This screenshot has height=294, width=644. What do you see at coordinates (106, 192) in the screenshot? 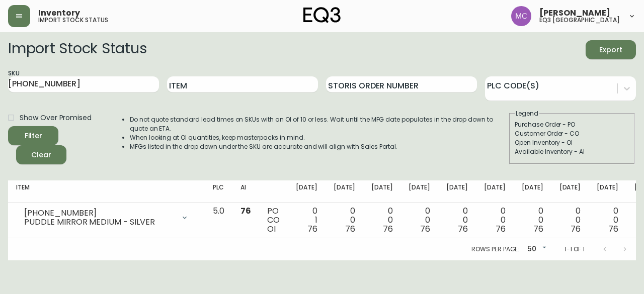
I see `th: Item` at bounding box center [106, 192].